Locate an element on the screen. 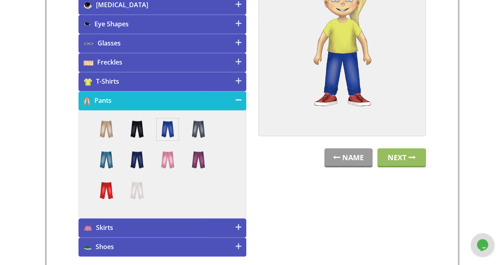 The height and width of the screenshot is (265, 504). h4: Shoes is located at coordinates (162, 247).